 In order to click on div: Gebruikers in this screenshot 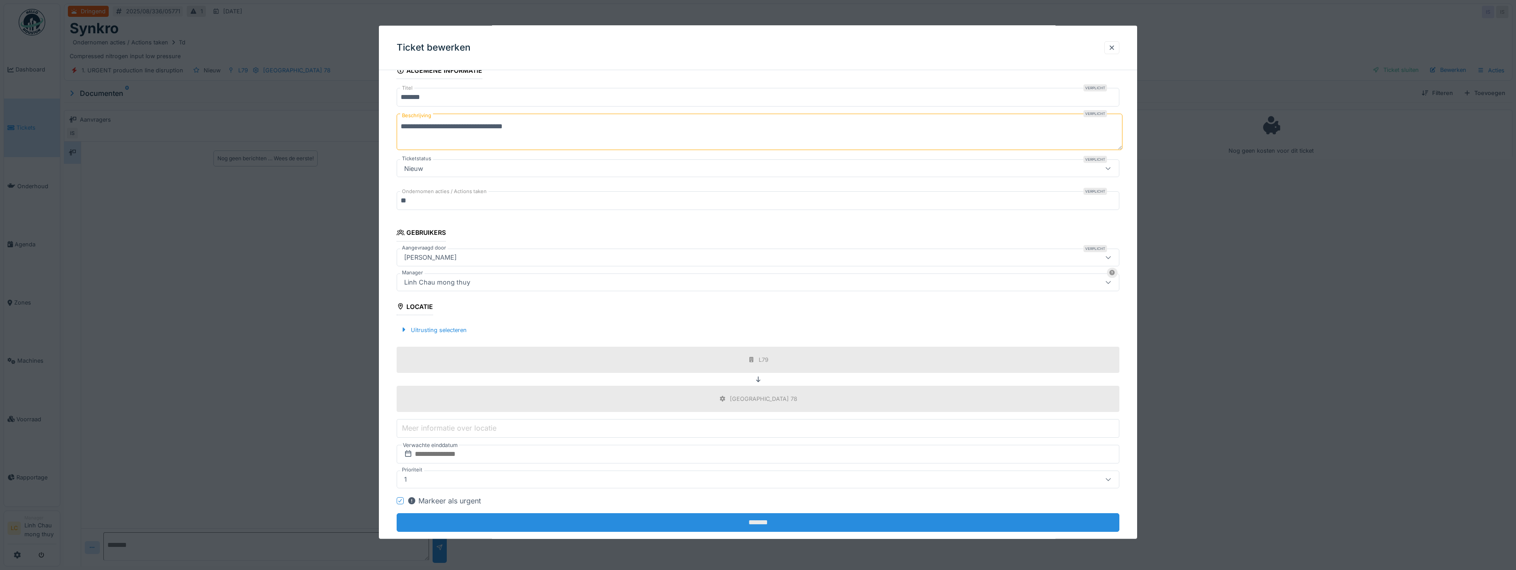, I will do `click(421, 233)`.